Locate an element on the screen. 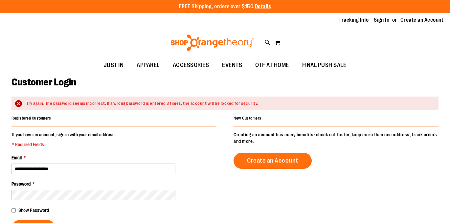 This screenshot has height=223, width=450. p: Creating an account has many benefits: check out faster, keep more than one address, track orders... is located at coordinates (336, 138).